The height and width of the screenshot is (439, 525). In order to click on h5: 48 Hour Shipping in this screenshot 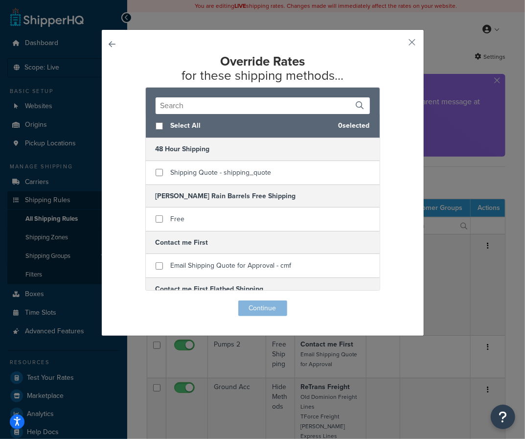, I will do `click(263, 149)`.